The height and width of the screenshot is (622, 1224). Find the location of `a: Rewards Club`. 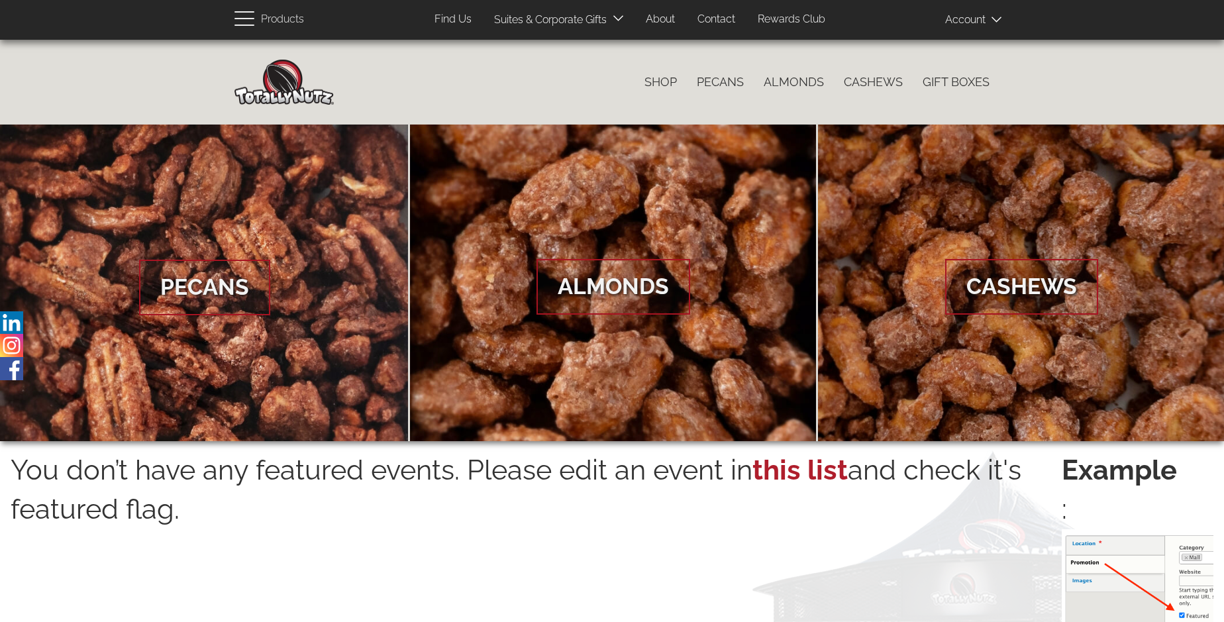

a: Rewards Club is located at coordinates (792, 19).